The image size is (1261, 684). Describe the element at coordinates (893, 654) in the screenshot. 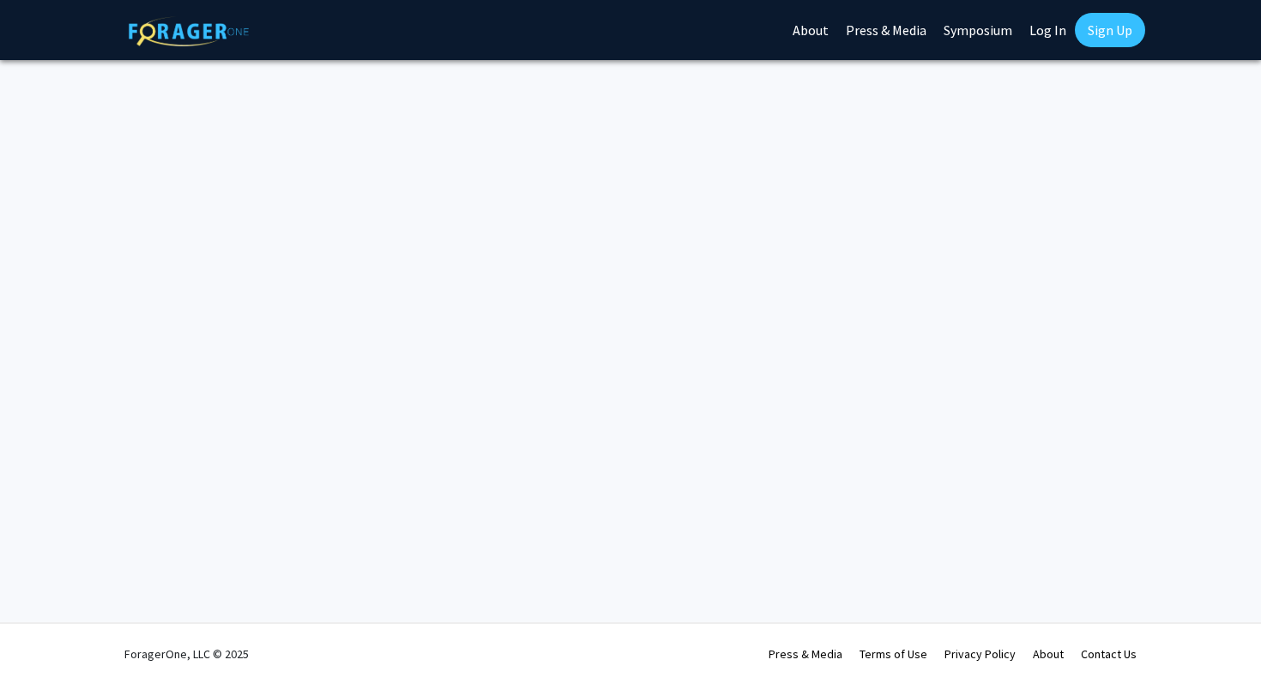

I see `a: Terms of Use` at that location.